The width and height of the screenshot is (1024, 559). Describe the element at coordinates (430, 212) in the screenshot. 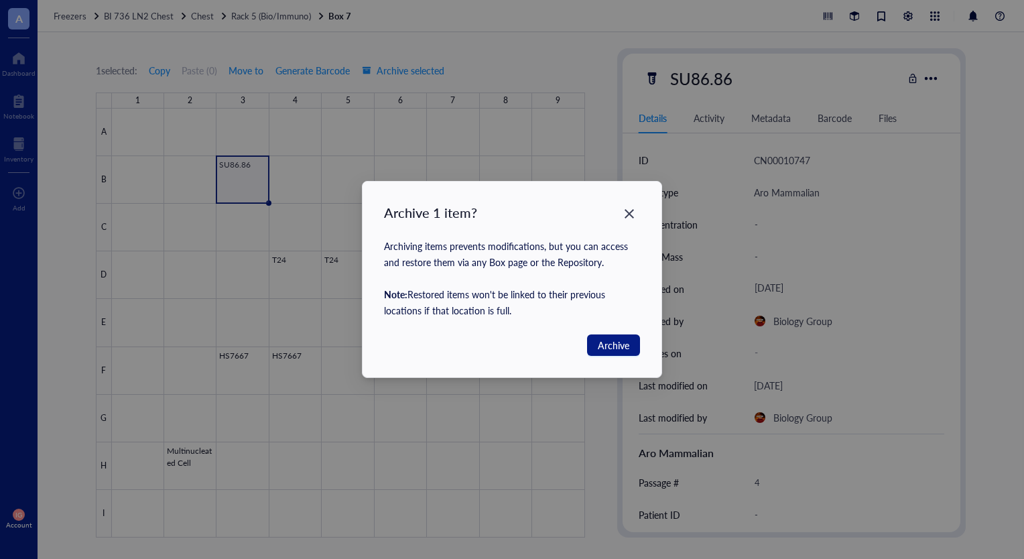

I see `div: Archive 1 item?` at that location.